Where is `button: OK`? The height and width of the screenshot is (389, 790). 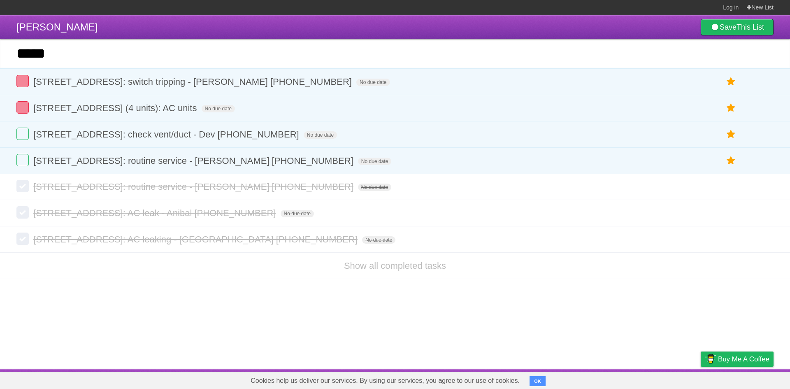
button: OK is located at coordinates (538, 381).